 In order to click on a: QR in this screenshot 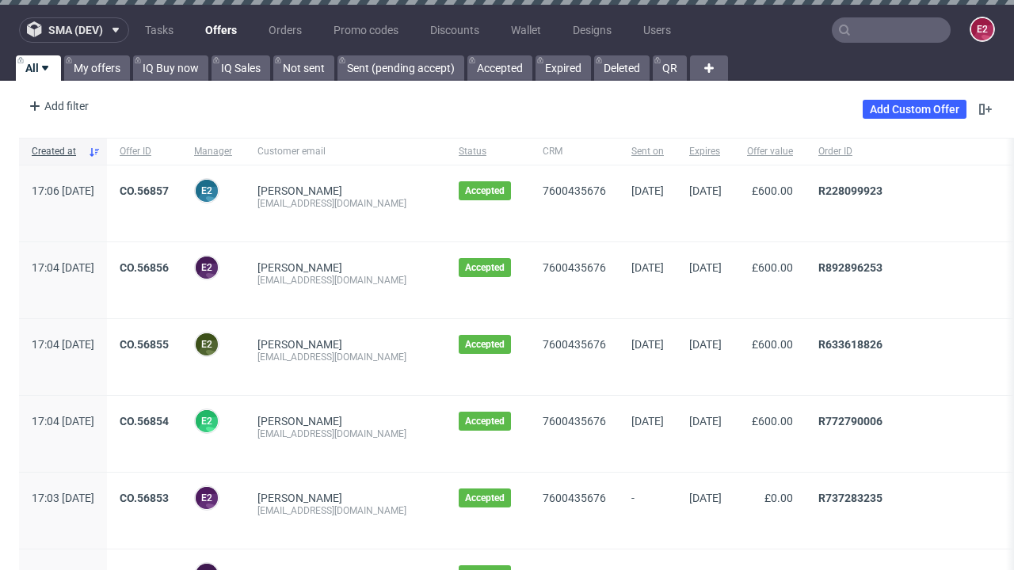, I will do `click(669, 68)`.